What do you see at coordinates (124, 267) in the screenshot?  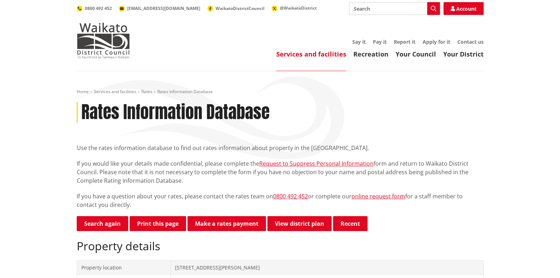 I see `td: Property location` at bounding box center [124, 267].